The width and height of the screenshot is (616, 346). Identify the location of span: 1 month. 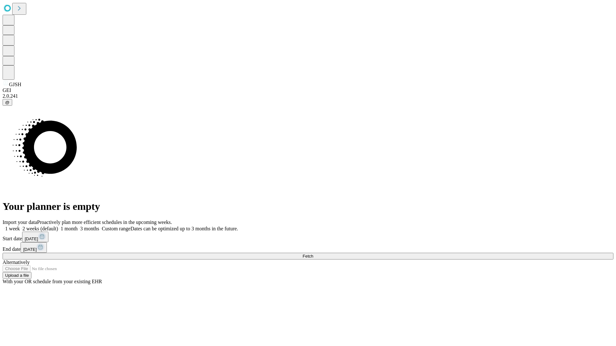
(69, 229).